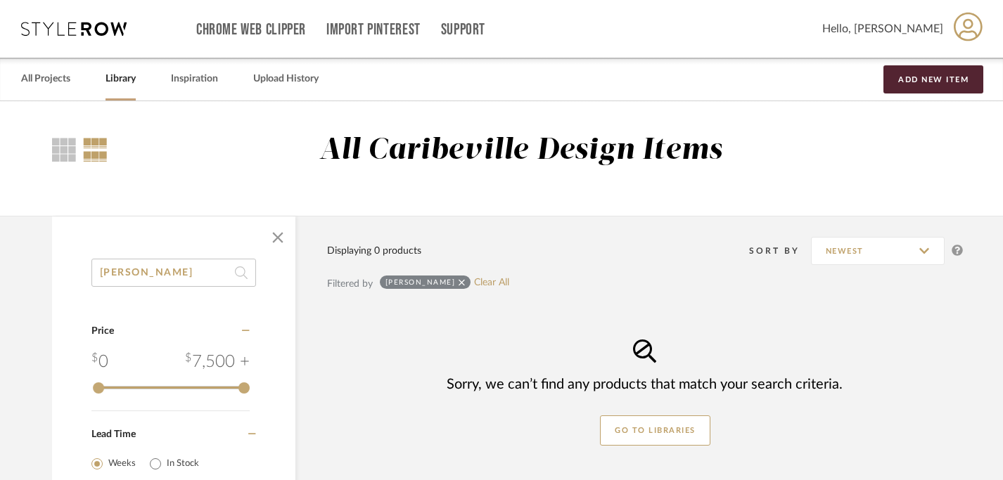 The image size is (1003, 480). Describe the element at coordinates (491, 283) in the screenshot. I see `a: Clear All` at that location.